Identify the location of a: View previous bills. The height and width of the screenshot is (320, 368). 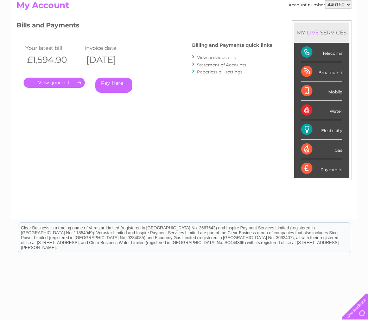
(216, 58).